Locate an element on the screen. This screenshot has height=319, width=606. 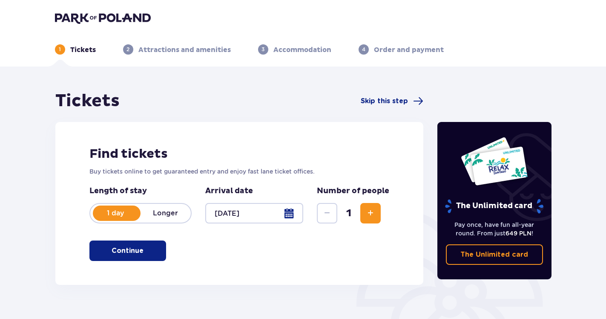
span: 649 PLN is located at coordinates (518, 233).